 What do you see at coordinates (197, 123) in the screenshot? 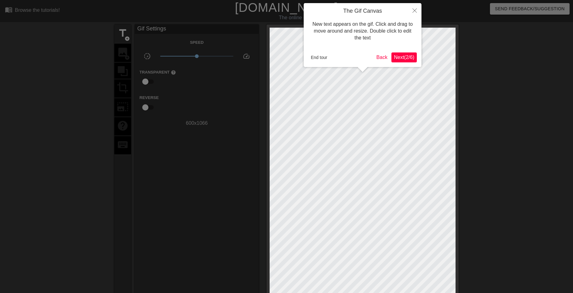
I see `div: 600 x 1066` at bounding box center [197, 123].